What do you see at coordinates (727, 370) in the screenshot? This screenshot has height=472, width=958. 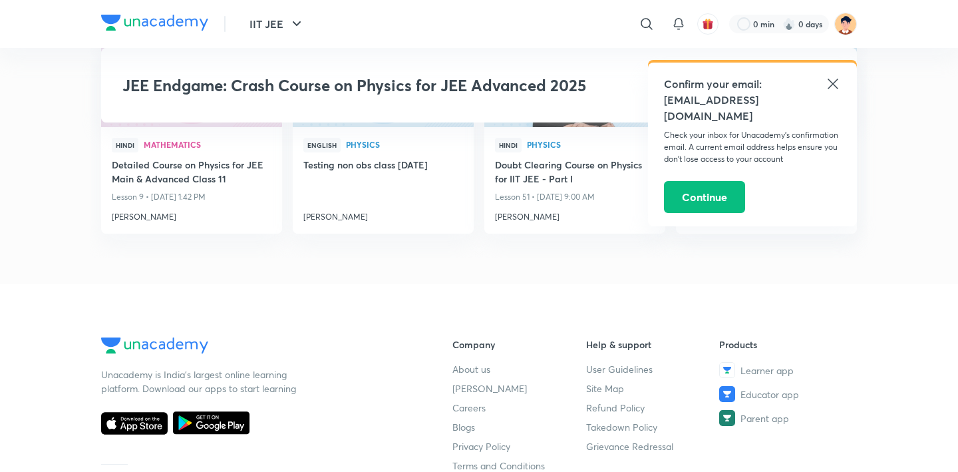 I see `img: Learner app` at bounding box center [727, 370].